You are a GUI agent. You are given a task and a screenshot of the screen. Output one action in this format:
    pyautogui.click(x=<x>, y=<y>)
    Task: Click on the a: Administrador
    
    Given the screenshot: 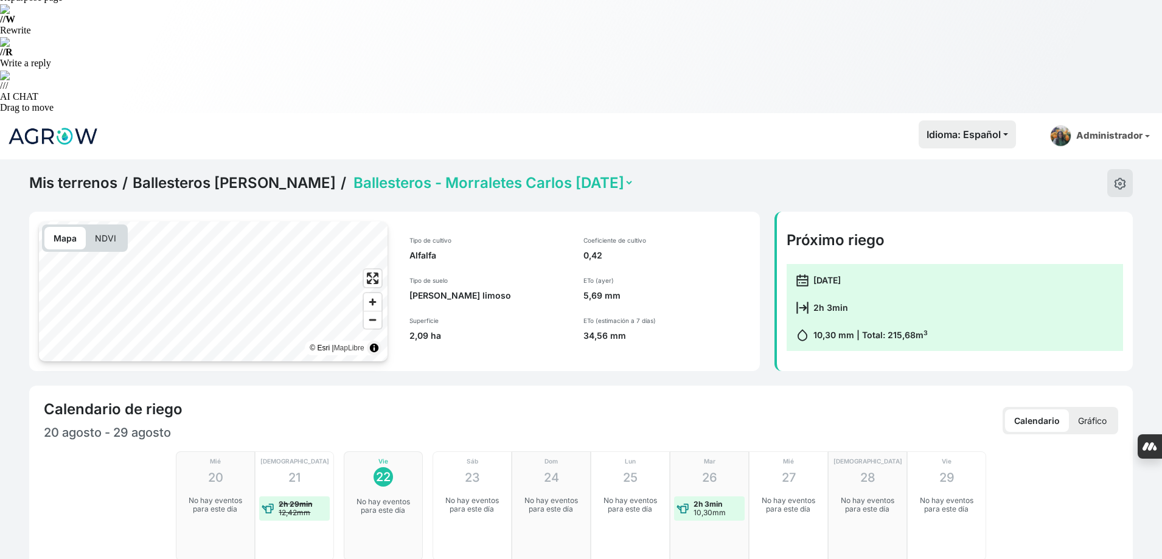 What is the action you would take?
    pyautogui.click(x=1100, y=136)
    